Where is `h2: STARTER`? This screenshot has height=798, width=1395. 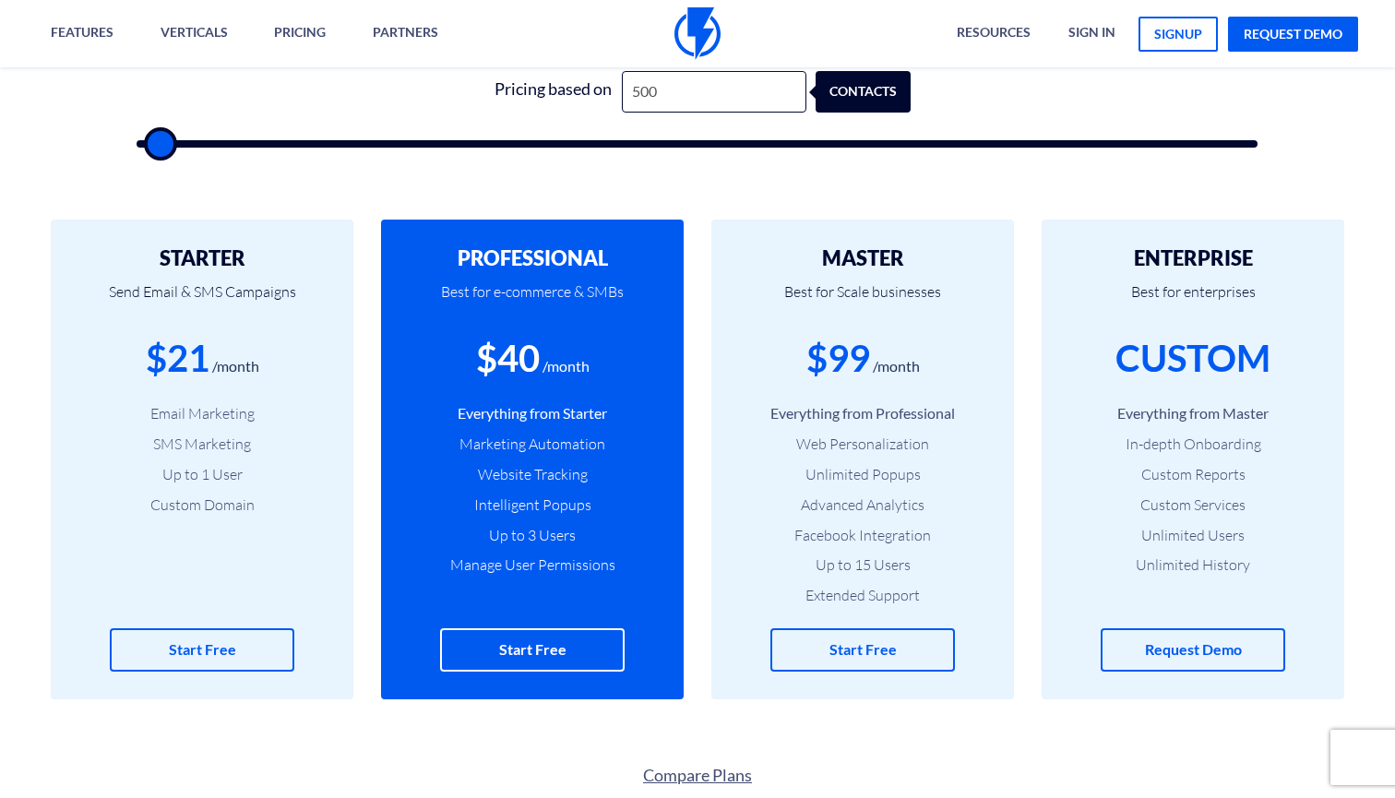
h2: STARTER is located at coordinates (202, 258).